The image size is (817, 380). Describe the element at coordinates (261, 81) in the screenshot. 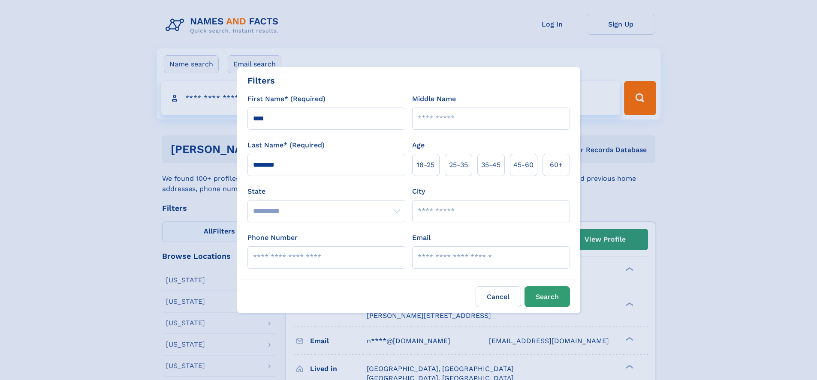

I see `div: Filters` at that location.